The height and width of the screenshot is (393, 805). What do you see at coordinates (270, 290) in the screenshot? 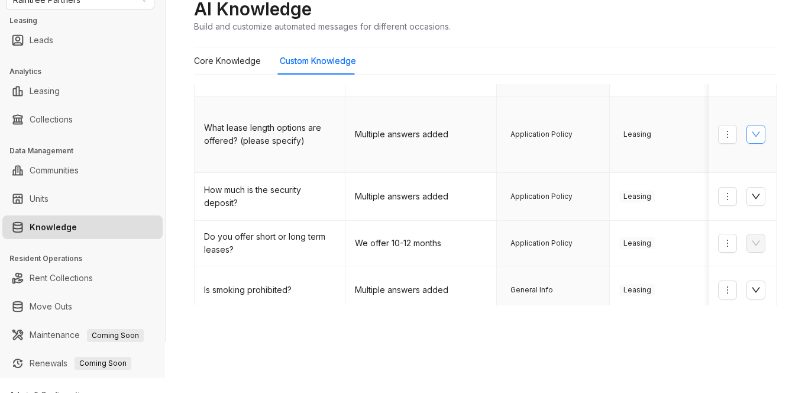
I see `div: Is smoking prohibited?` at bounding box center [270, 290].